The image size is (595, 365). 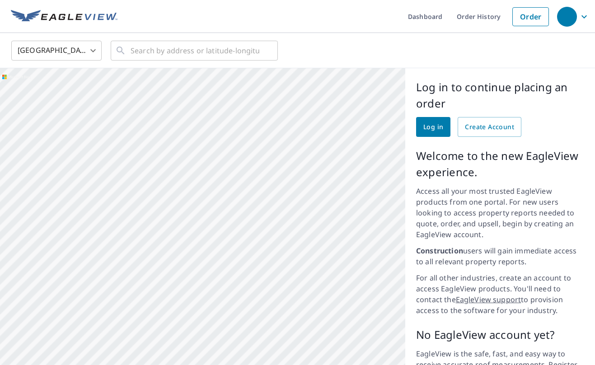 I want to click on input: Search by address or latitude-longitude, so click(x=195, y=51).